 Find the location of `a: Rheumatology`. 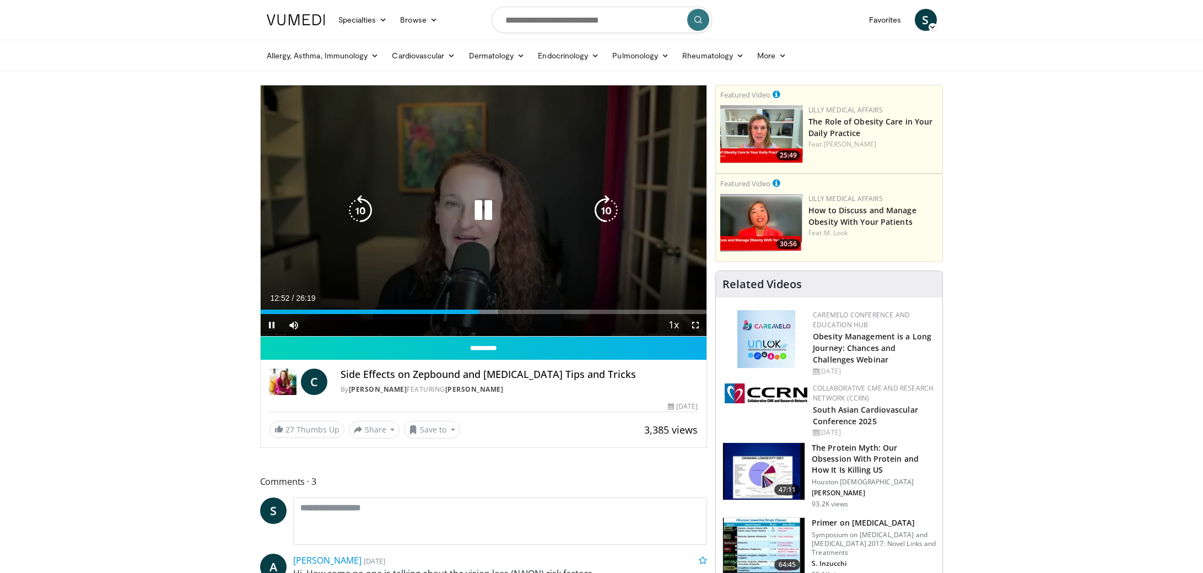

a: Rheumatology is located at coordinates (713, 56).